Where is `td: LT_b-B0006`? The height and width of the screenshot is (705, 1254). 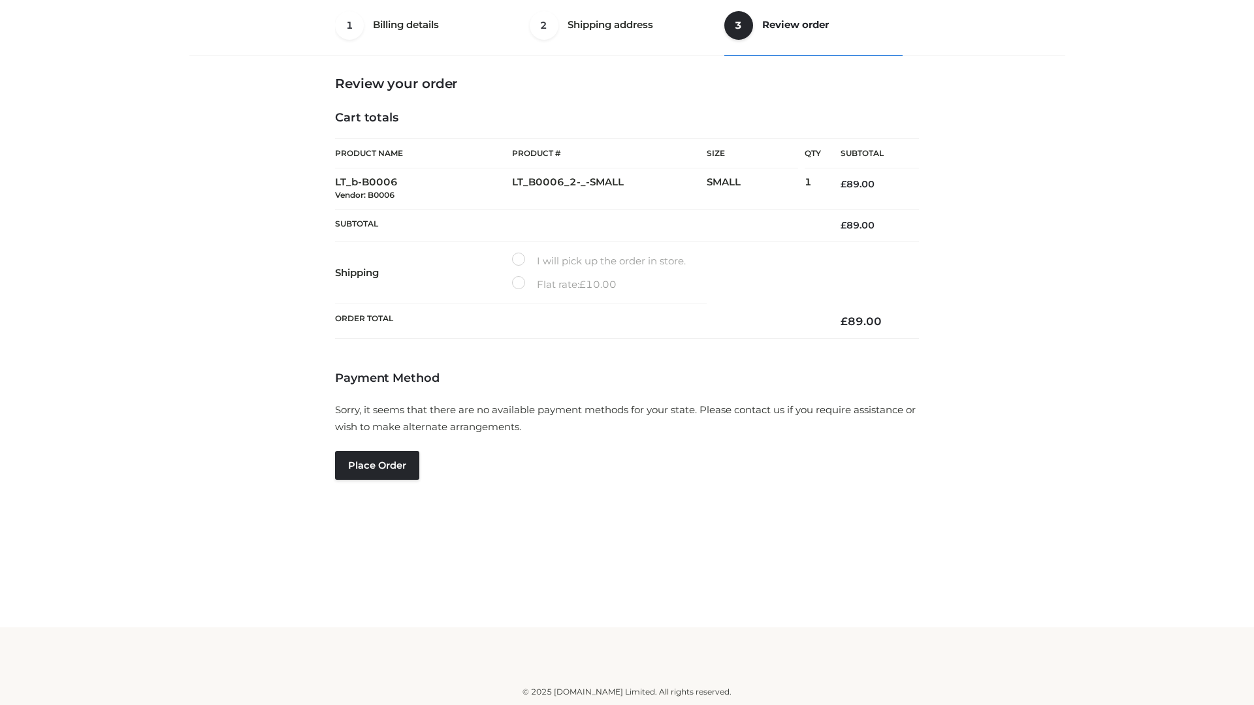
td: LT_b-B0006 is located at coordinates (423, 189).